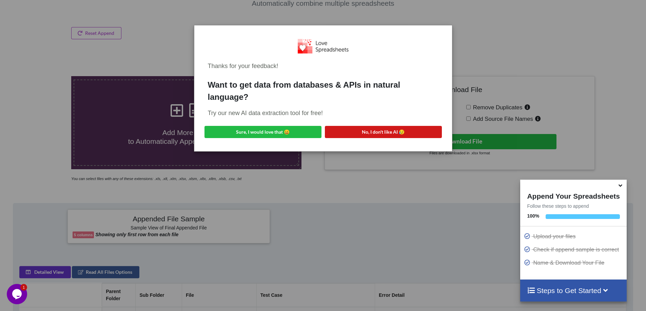 The width and height of the screenshot is (646, 311). What do you see at coordinates (263, 132) in the screenshot?
I see `button: Sure, I would love that 😀` at bounding box center [263, 132].